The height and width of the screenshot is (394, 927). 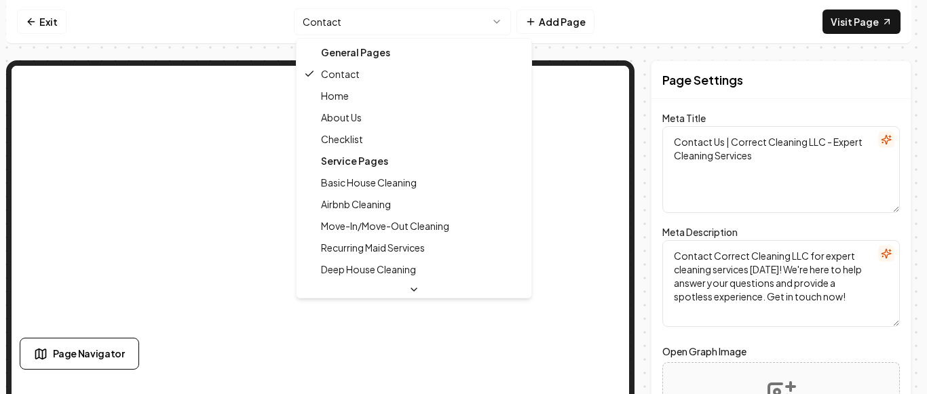 I want to click on span: Checklist, so click(x=342, y=139).